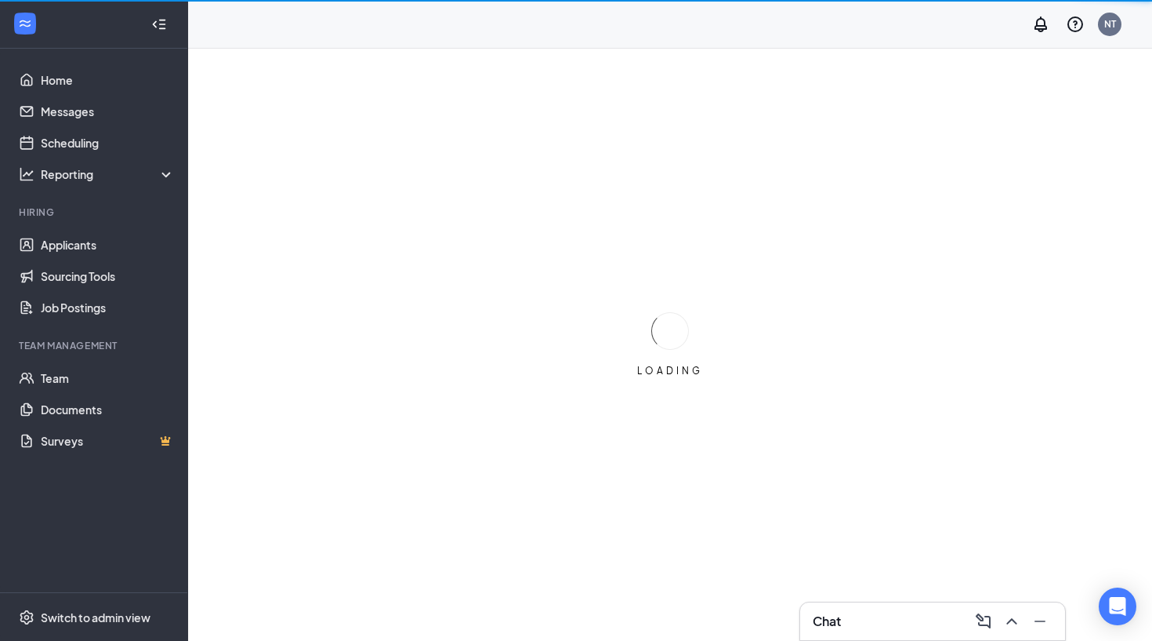 This screenshot has width=1152, height=641. Describe the element at coordinates (27, 174) in the screenshot. I see `svg: Analysis` at that location.